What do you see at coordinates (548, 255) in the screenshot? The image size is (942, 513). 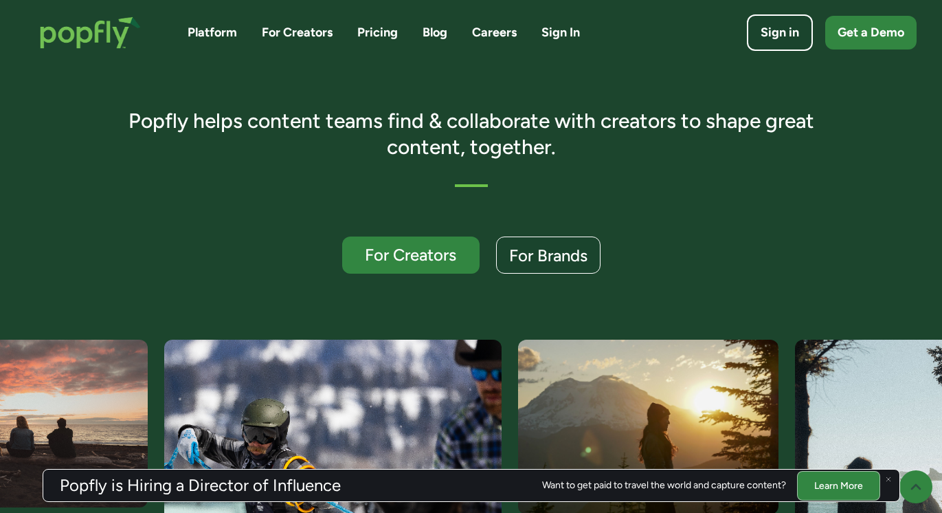 I see `div: For Brands` at bounding box center [548, 255].